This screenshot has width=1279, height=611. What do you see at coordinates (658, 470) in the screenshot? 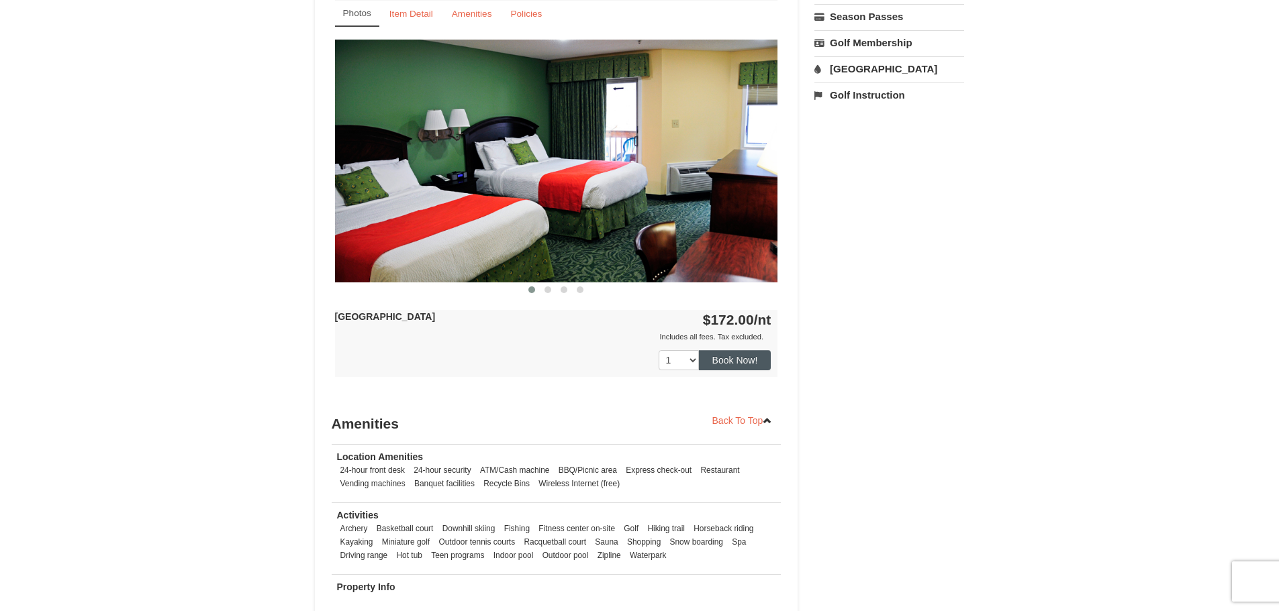
I see `li: Express check-out` at bounding box center [658, 470].